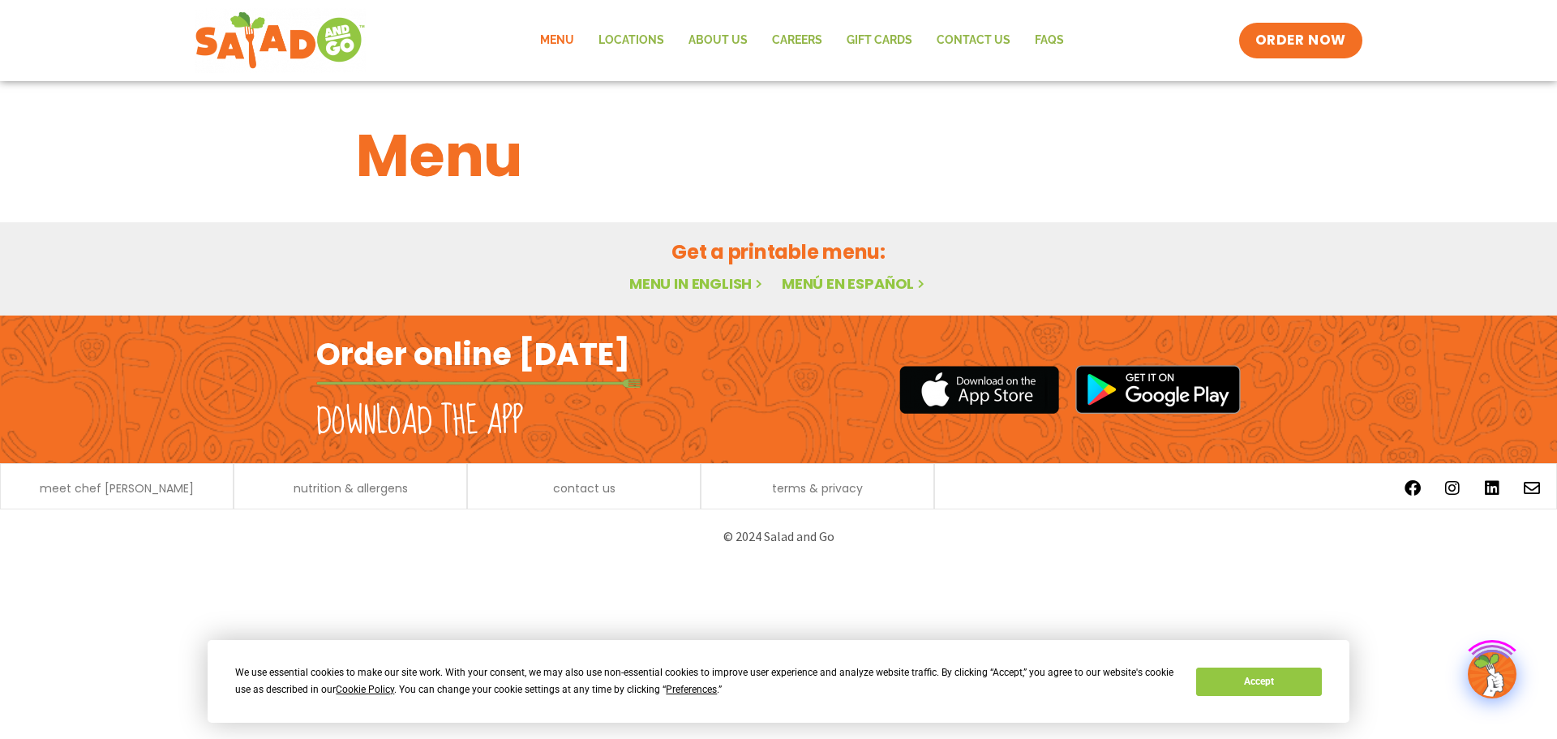 The image size is (1557, 739). Describe the element at coordinates (1158, 389) in the screenshot. I see `img: google_play` at that location.